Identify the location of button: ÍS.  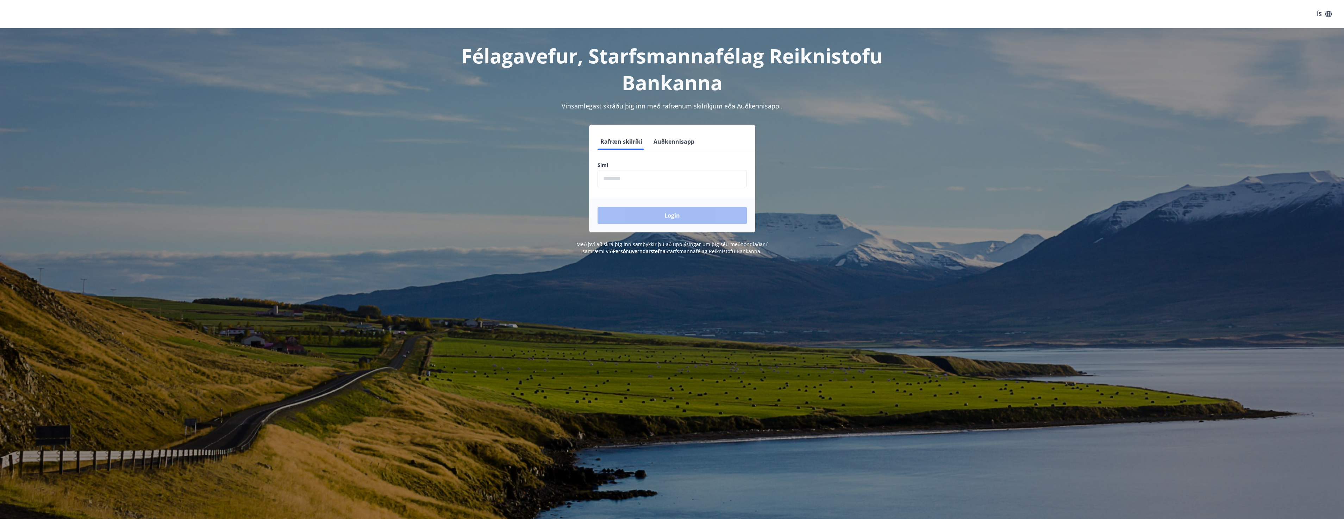
(1325, 14).